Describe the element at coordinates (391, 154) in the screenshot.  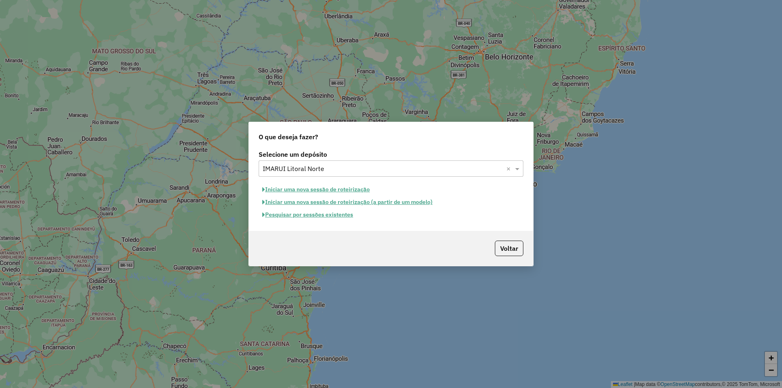
I see `label: Selecione um depósito` at that location.